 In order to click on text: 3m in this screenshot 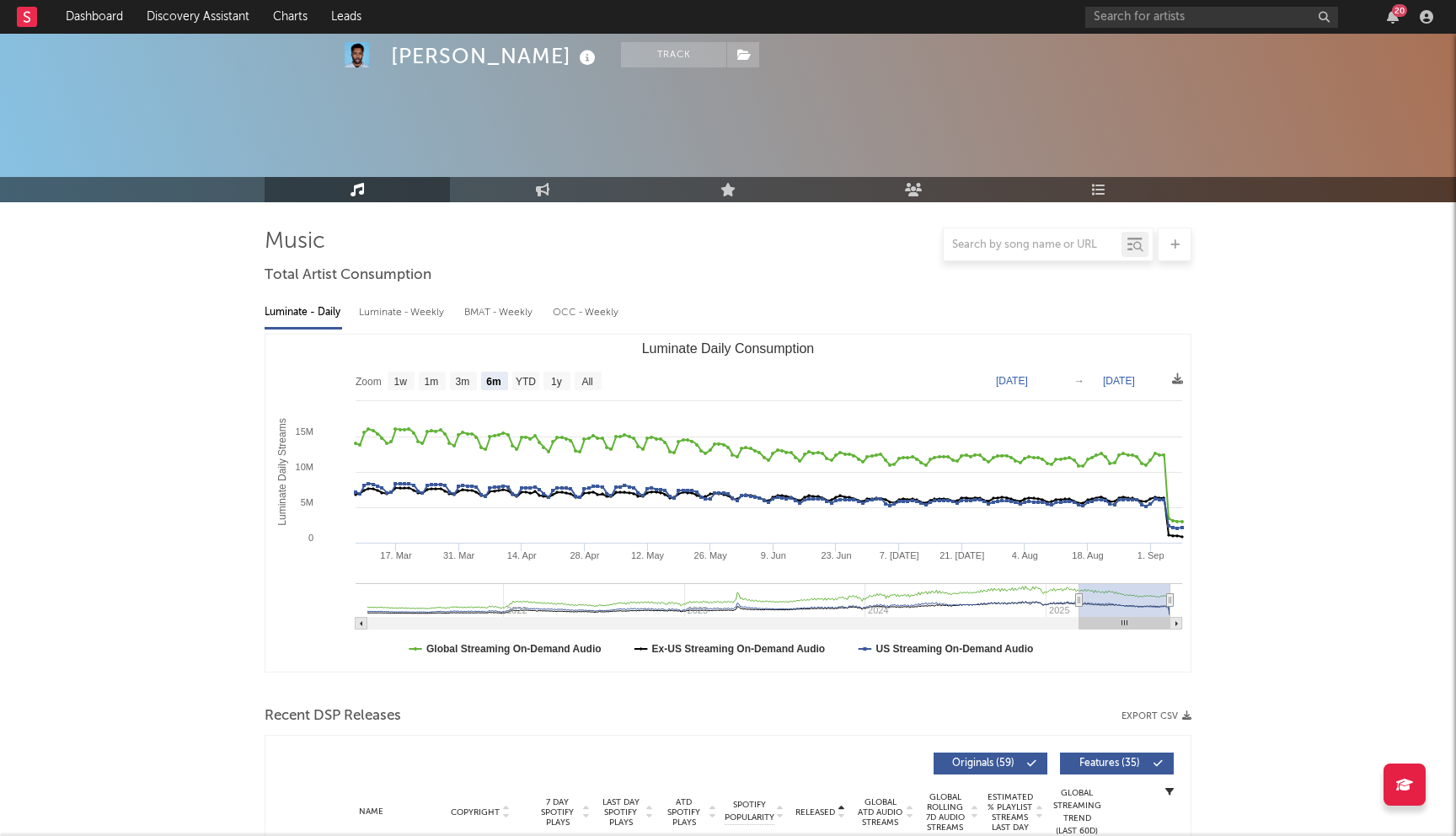, I will do `click(462, 381)`.